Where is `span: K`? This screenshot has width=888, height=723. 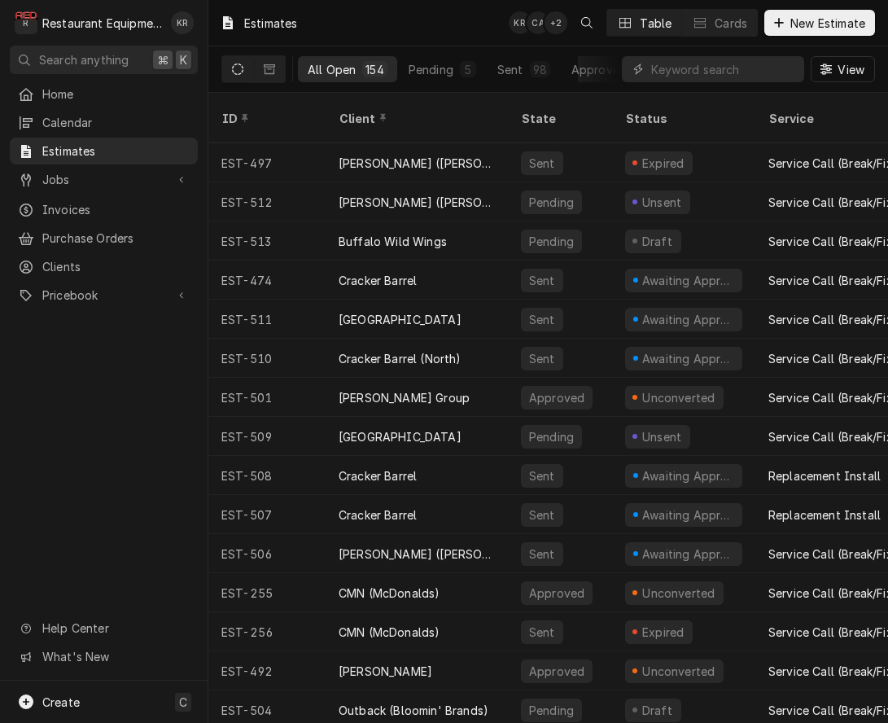 span: K is located at coordinates (183, 59).